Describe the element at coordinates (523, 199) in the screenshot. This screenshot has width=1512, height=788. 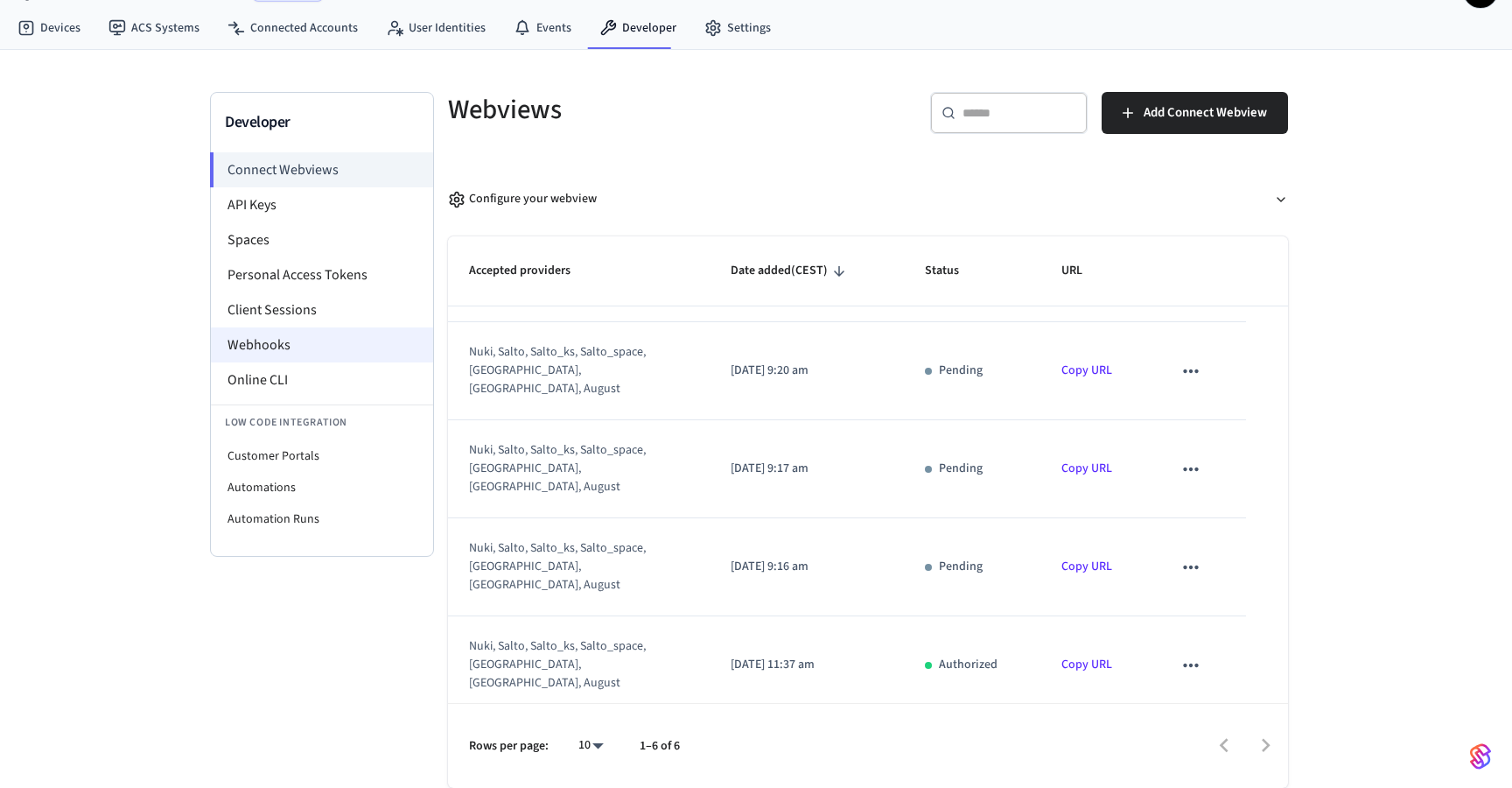
I see `div: Configure your webview` at that location.